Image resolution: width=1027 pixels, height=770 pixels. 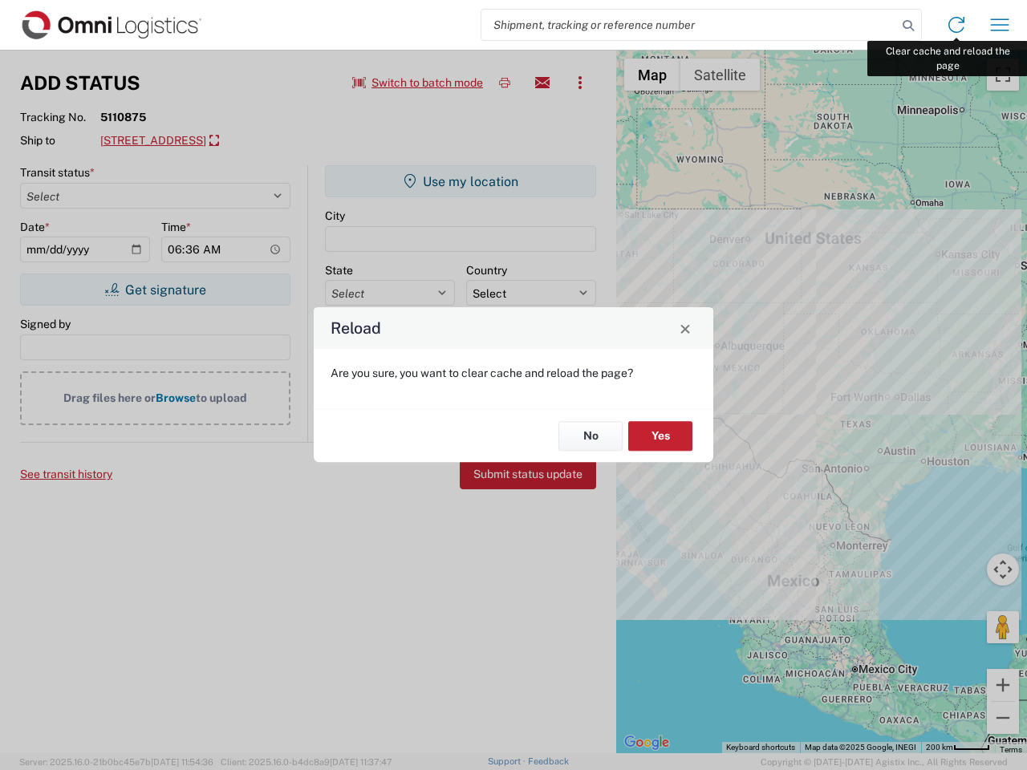 I want to click on button: No, so click(x=590, y=435).